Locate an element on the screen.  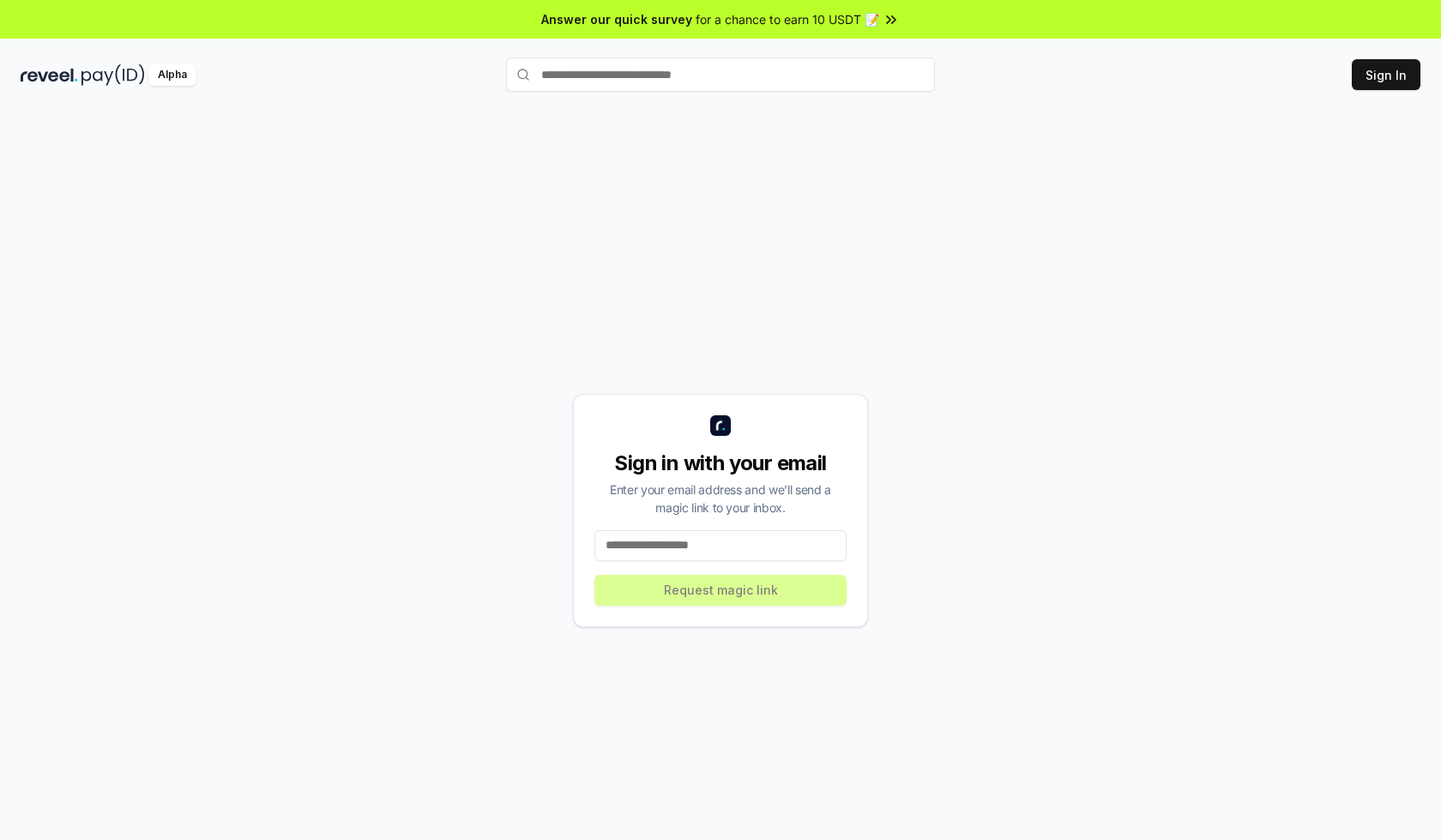
button: Sign In is located at coordinates (1387, 75).